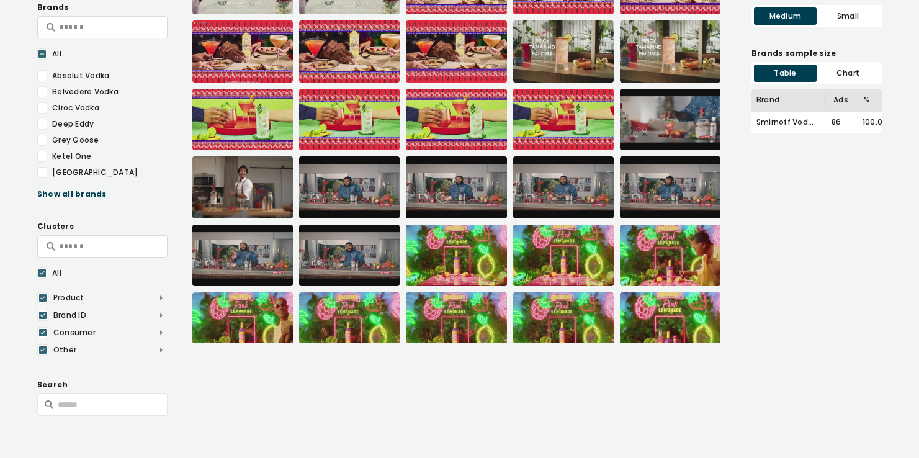 The height and width of the screenshot is (458, 919). Describe the element at coordinates (670, 187) in the screenshot. I see `img: 26524943__005.jpeg` at that location.